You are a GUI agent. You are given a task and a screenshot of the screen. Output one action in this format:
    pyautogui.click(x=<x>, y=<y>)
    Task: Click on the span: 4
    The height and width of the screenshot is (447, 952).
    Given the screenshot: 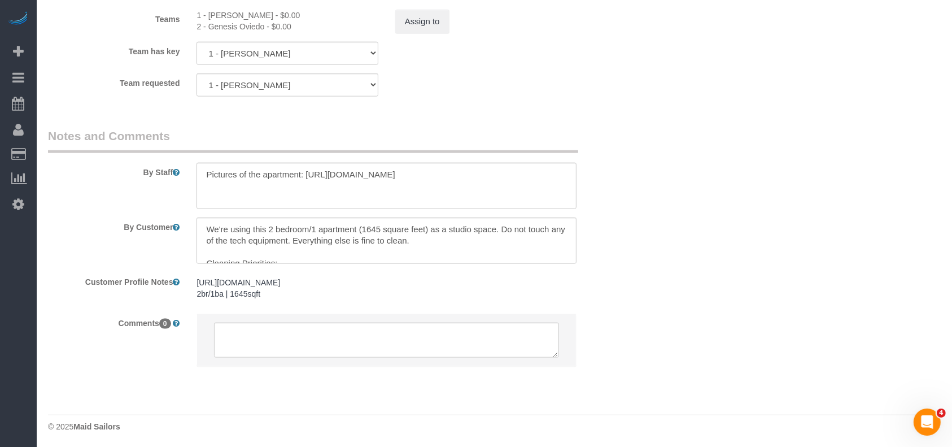 What is the action you would take?
    pyautogui.click(x=942, y=413)
    